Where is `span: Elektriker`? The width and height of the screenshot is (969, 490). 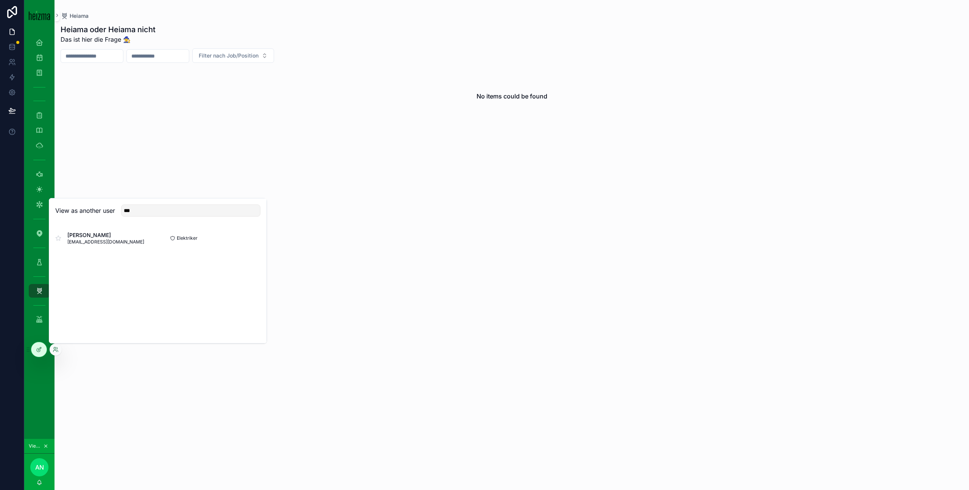 span: Elektriker is located at coordinates (187, 238).